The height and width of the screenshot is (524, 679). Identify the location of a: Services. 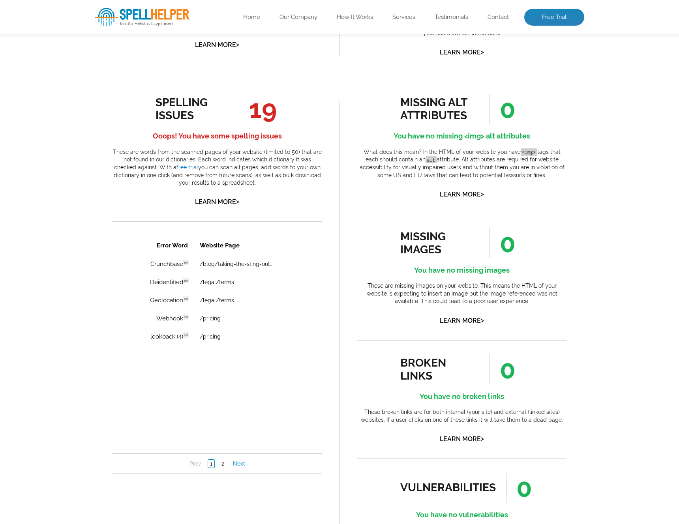
(404, 17).